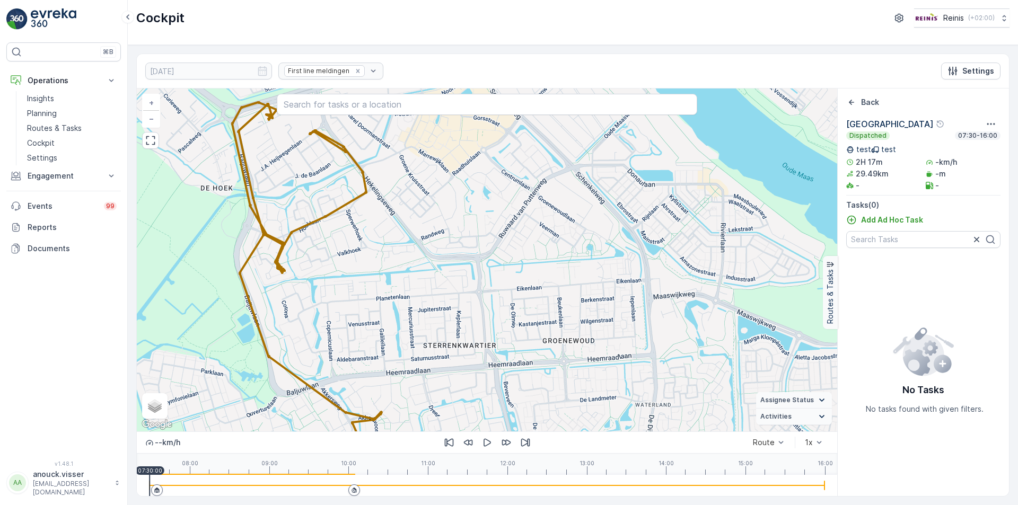 Image resolution: width=1018 pixels, height=505 pixels. Describe the element at coordinates (64, 464) in the screenshot. I see `span: v 1.48.1` at that location.